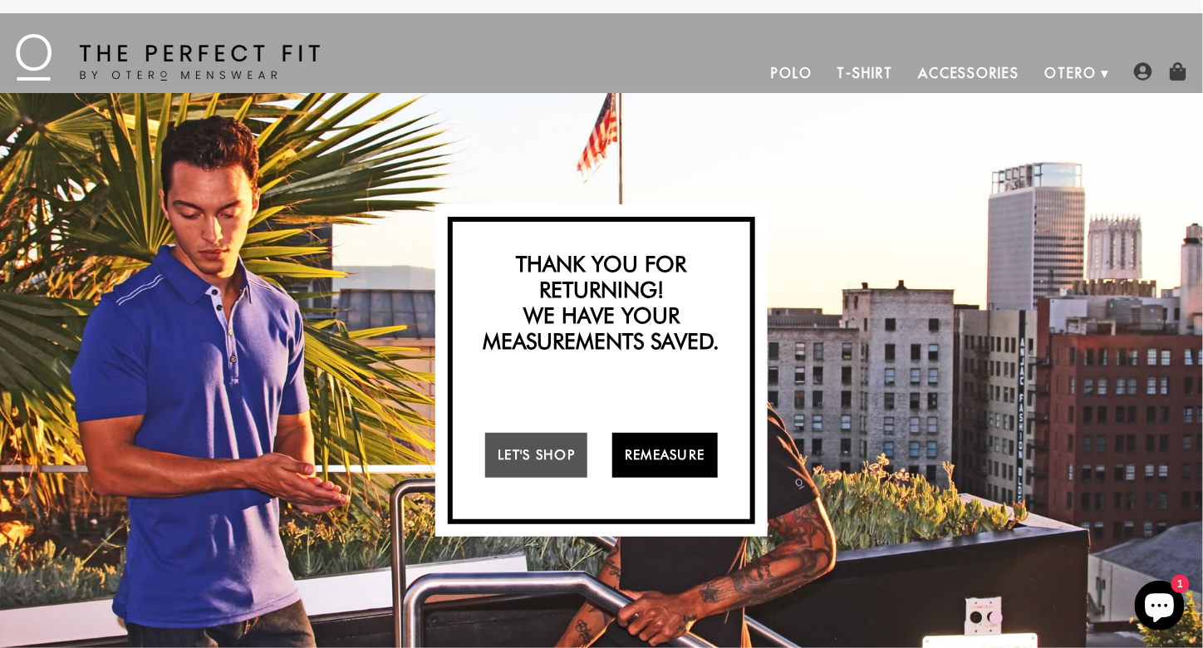 The height and width of the screenshot is (648, 1203). Describe the element at coordinates (968, 73) in the screenshot. I see `a: Accessories` at that location.